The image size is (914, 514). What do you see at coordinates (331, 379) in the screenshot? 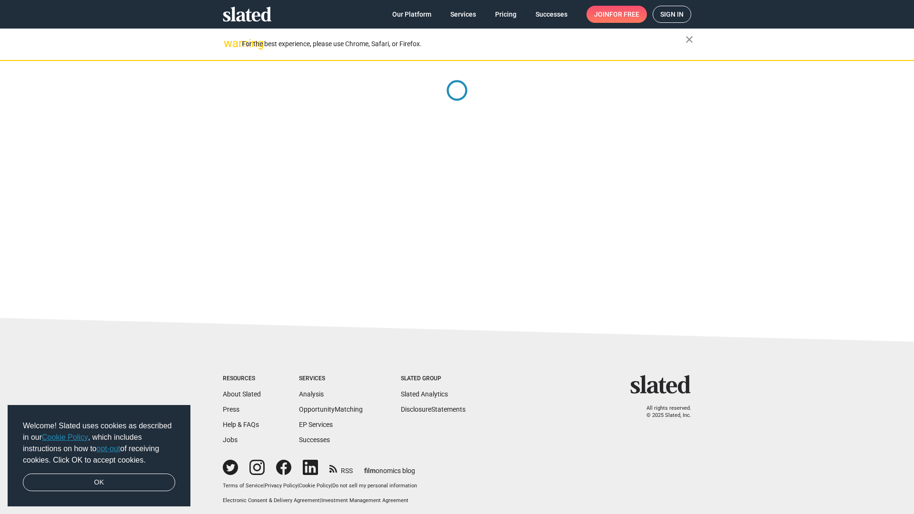
I see `div: Services` at bounding box center [331, 379].